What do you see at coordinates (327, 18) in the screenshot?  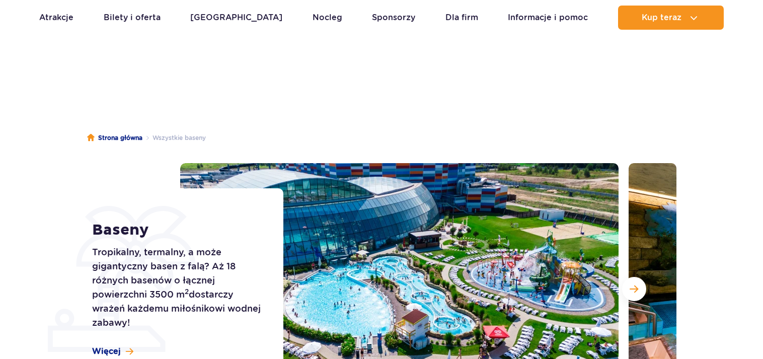 I see `a: Nocleg` at bounding box center [327, 18].